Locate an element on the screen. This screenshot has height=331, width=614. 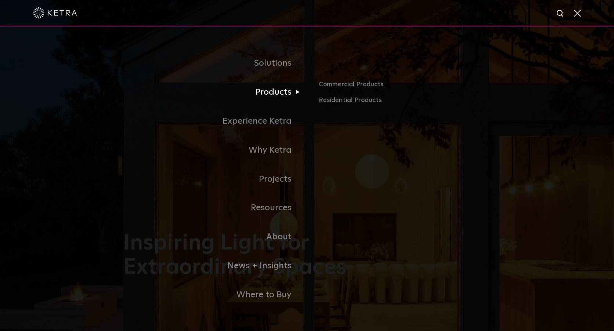
img: ketra-logo-2019-white is located at coordinates (55, 13).